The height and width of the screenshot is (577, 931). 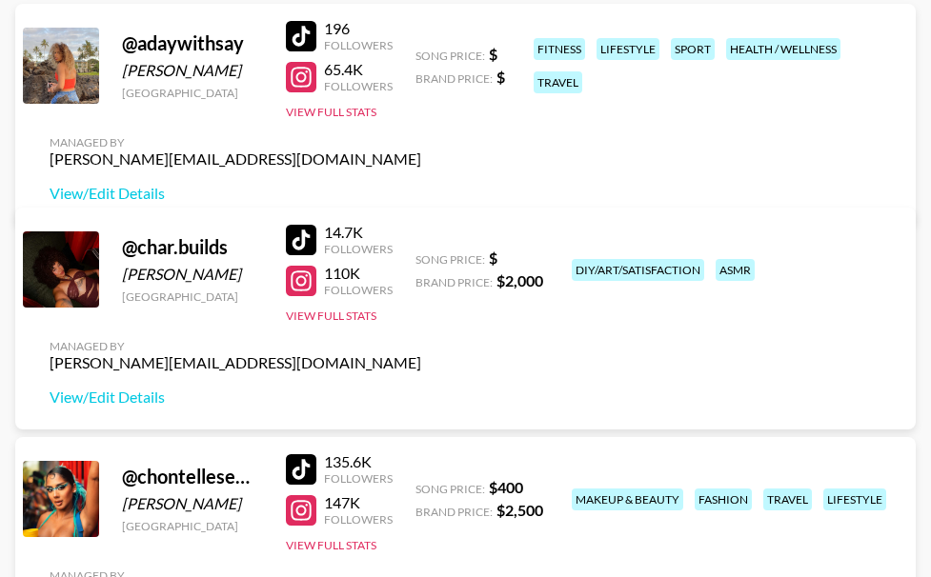 I want to click on div: @ chontellesewett, so click(x=192, y=476).